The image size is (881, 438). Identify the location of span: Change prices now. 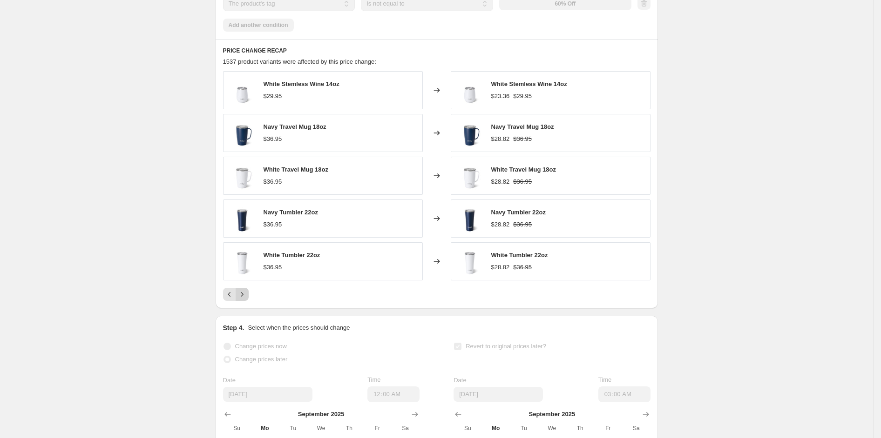
(261, 346).